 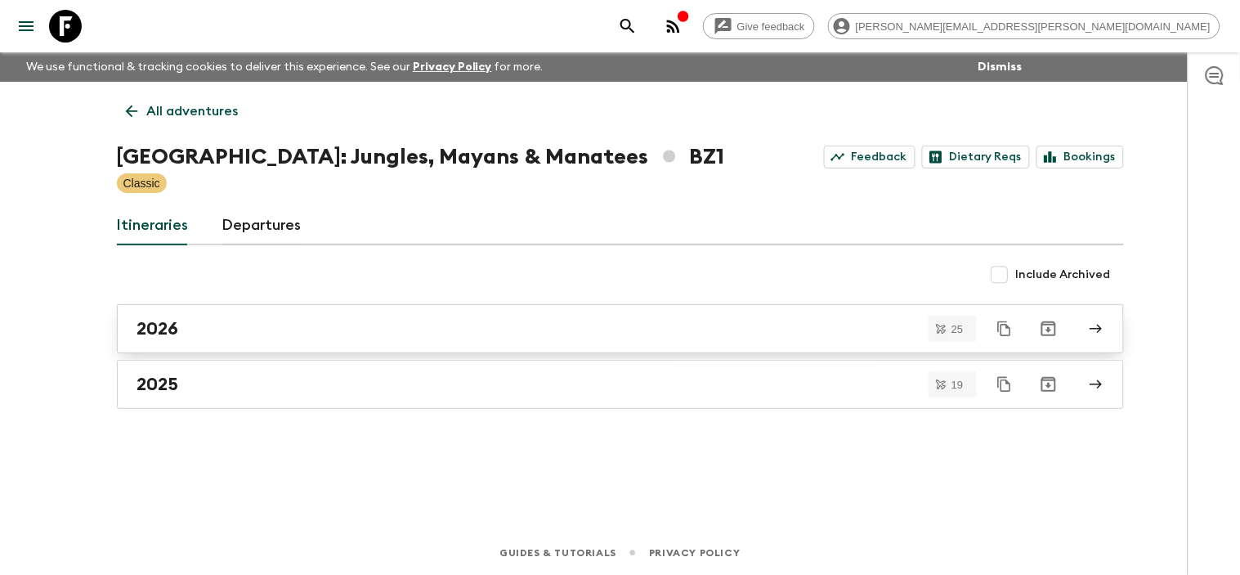 What do you see at coordinates (1080, 157) in the screenshot?
I see `a: Bookings` at bounding box center [1080, 157].